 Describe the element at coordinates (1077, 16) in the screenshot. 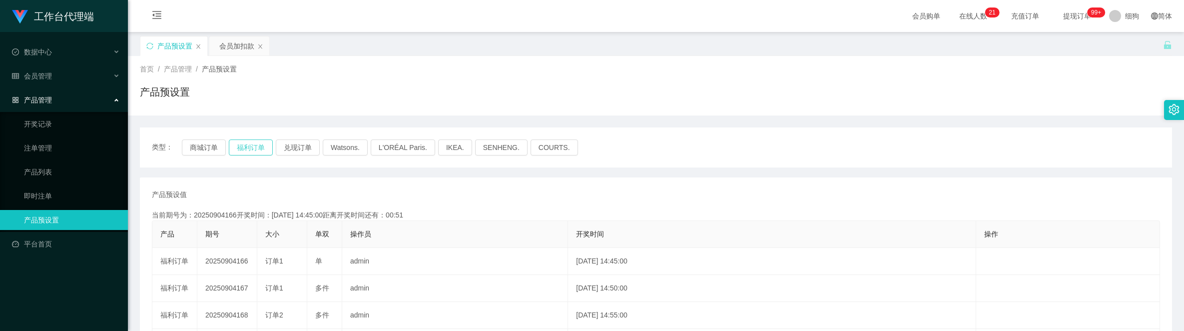

I see `span: 提现订单` at that location.